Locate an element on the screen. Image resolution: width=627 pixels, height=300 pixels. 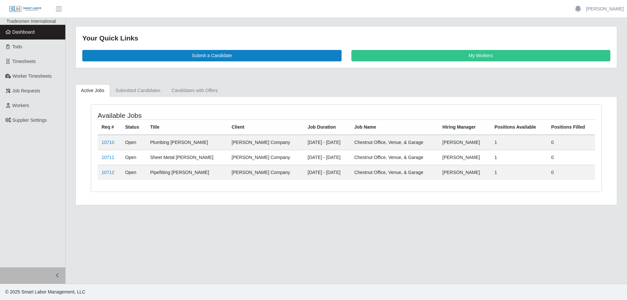
th: Job Duration is located at coordinates (327, 127).